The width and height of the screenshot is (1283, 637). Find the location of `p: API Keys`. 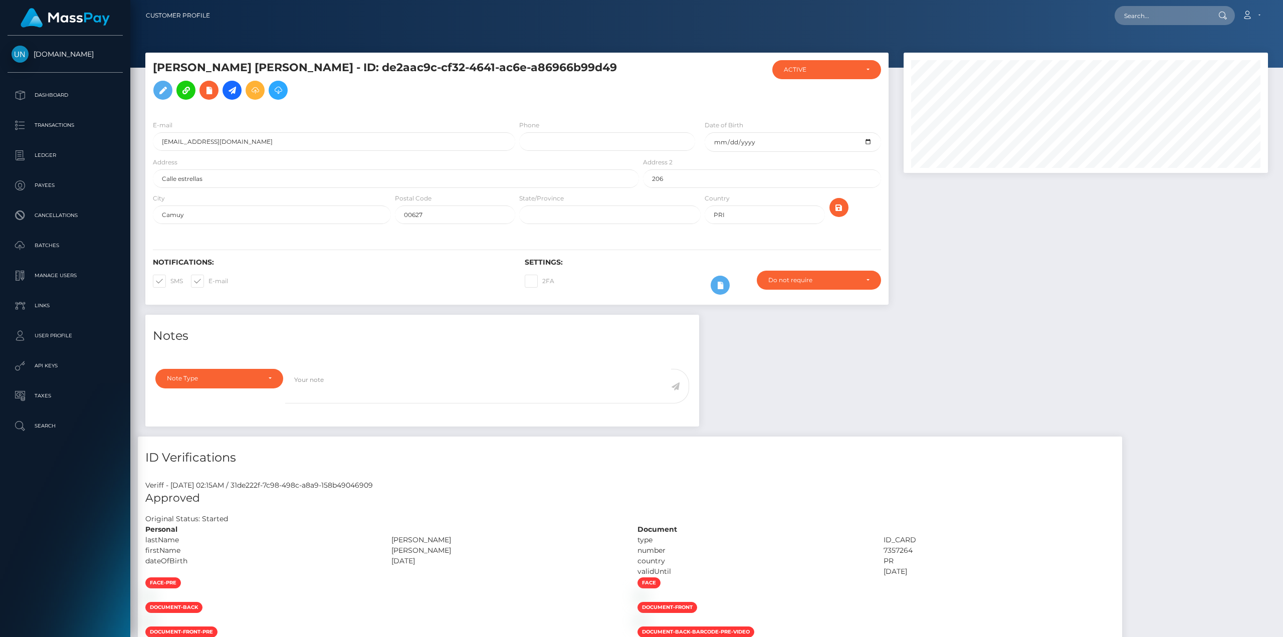

p: API Keys is located at coordinates (65, 366).